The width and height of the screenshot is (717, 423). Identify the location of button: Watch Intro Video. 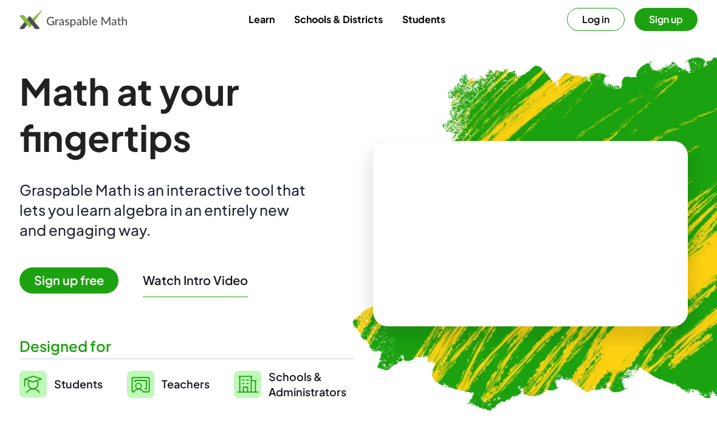
(195, 280).